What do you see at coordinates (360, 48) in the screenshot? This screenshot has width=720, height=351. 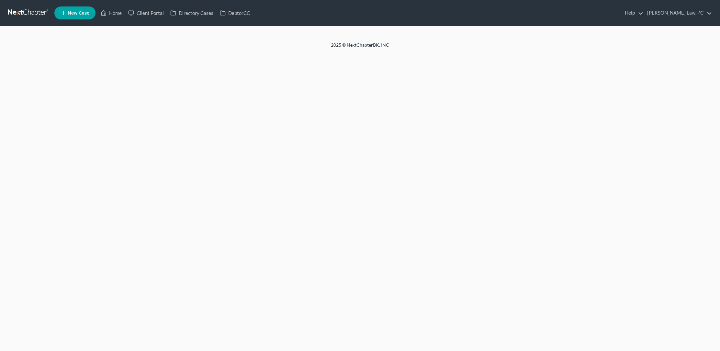 I see `div: 2025 © NextChapterBK, INC` at bounding box center [360, 48].